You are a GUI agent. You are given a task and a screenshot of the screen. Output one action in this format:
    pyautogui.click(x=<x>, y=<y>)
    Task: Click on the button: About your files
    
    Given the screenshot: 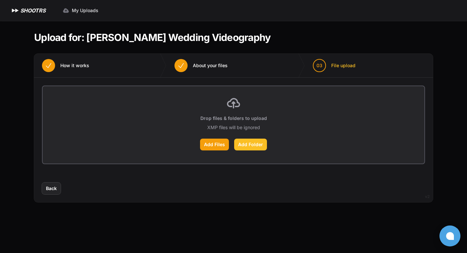 What is the action you would take?
    pyautogui.click(x=201, y=66)
    